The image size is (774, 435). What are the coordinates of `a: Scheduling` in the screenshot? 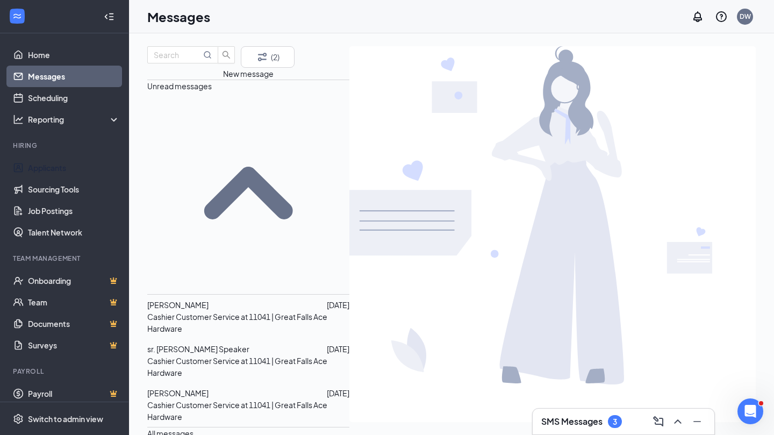 It's located at (74, 98).